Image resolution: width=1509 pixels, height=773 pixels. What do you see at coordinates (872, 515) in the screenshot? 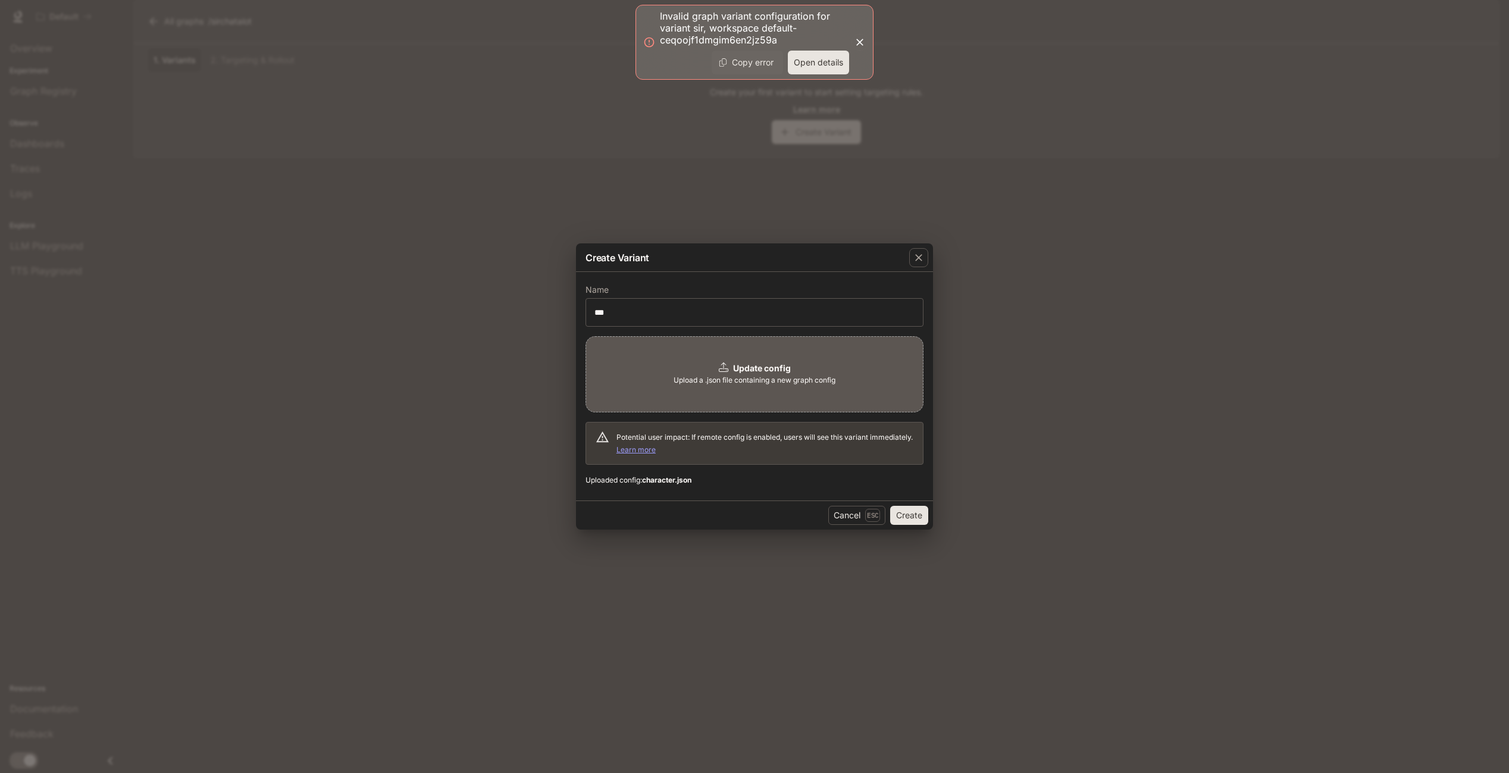
I see `p: Esc` at bounding box center [872, 515].